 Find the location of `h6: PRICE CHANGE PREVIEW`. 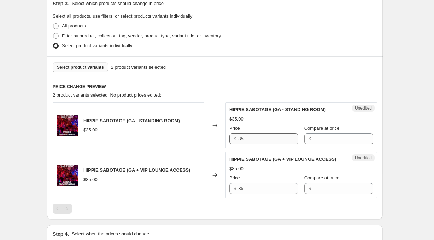

h6: PRICE CHANGE PREVIEW is located at coordinates (215, 87).